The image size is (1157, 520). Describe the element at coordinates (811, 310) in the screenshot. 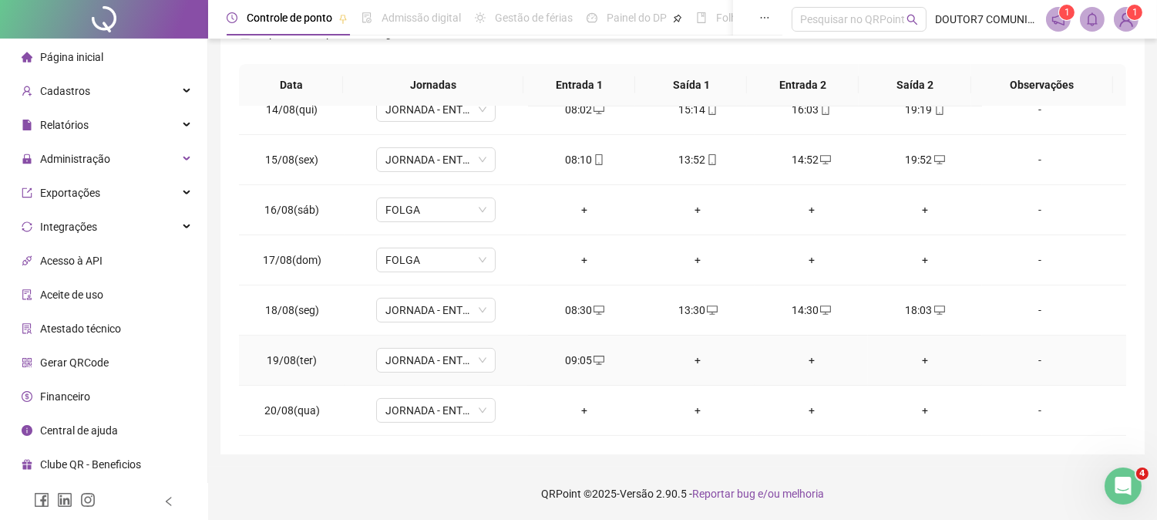

I see `div: 14:30` at that location.